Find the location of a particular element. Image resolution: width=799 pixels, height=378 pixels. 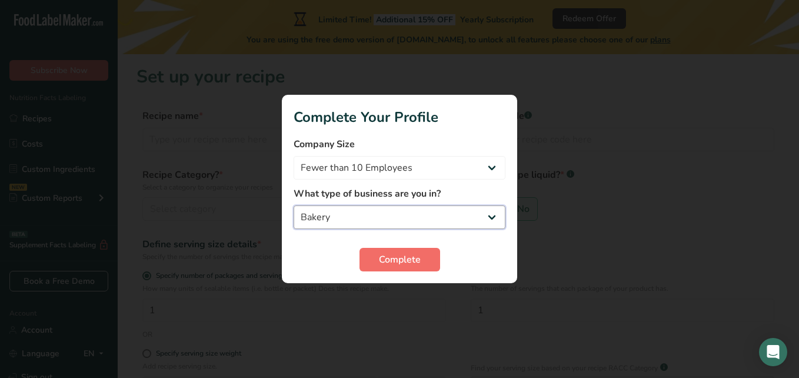

div: Open Intercom Messenger is located at coordinates (773, 352).